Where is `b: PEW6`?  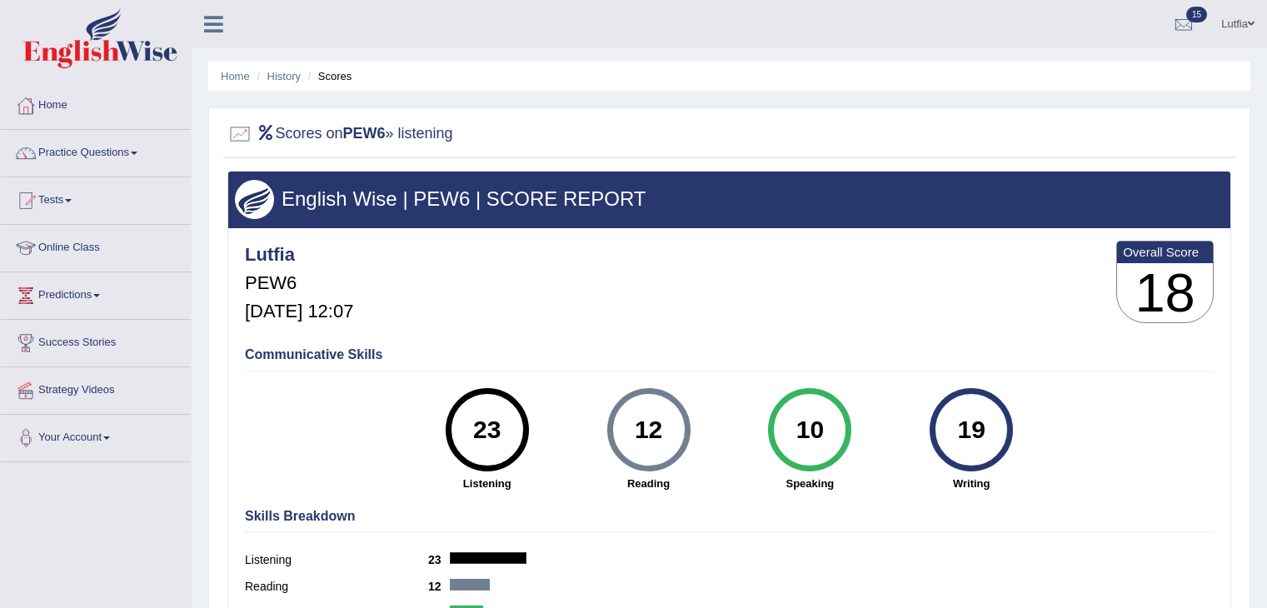 b: PEW6 is located at coordinates (364, 133).